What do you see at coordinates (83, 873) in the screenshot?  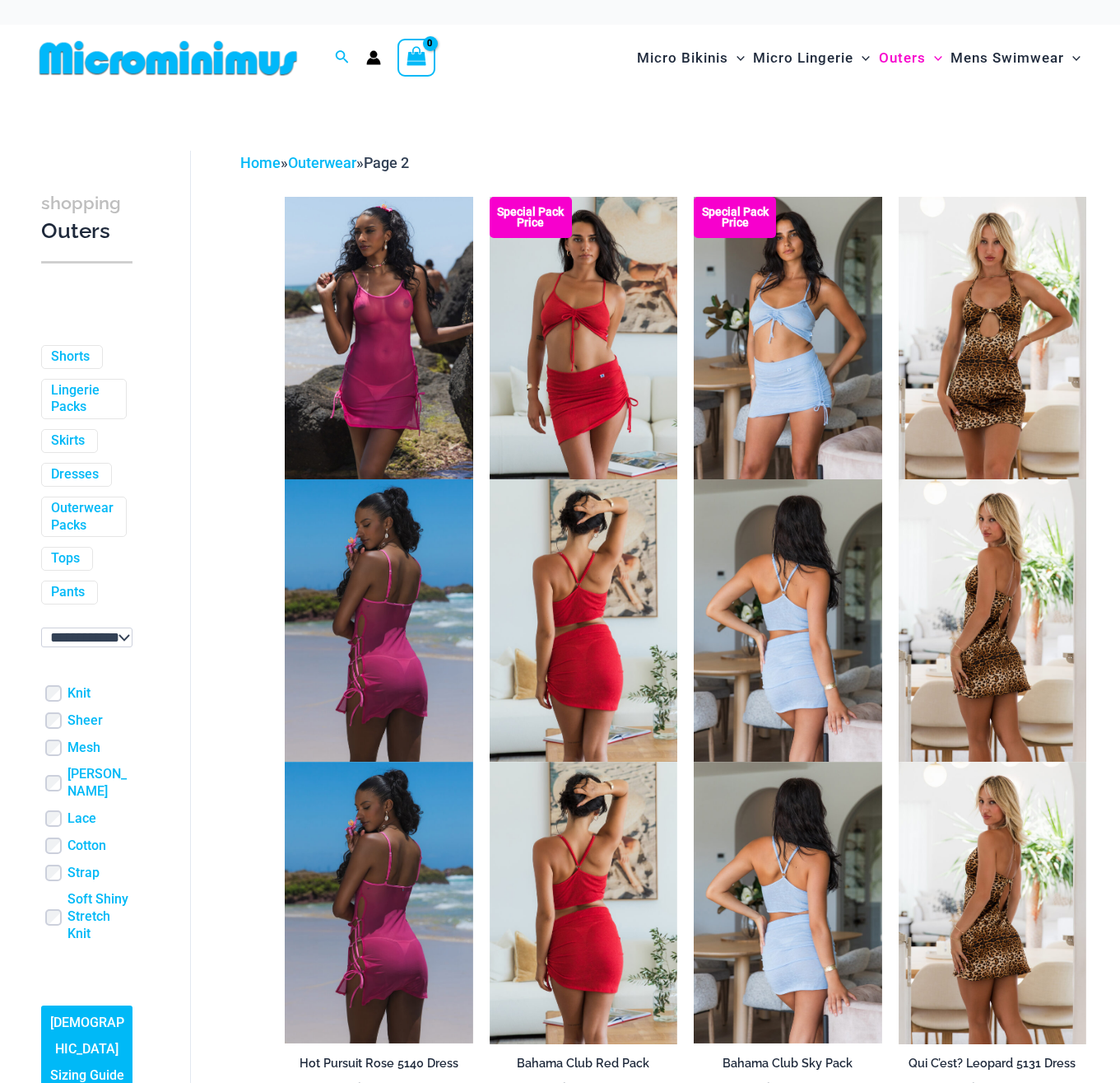 I see `a: Strap` at bounding box center [83, 873].